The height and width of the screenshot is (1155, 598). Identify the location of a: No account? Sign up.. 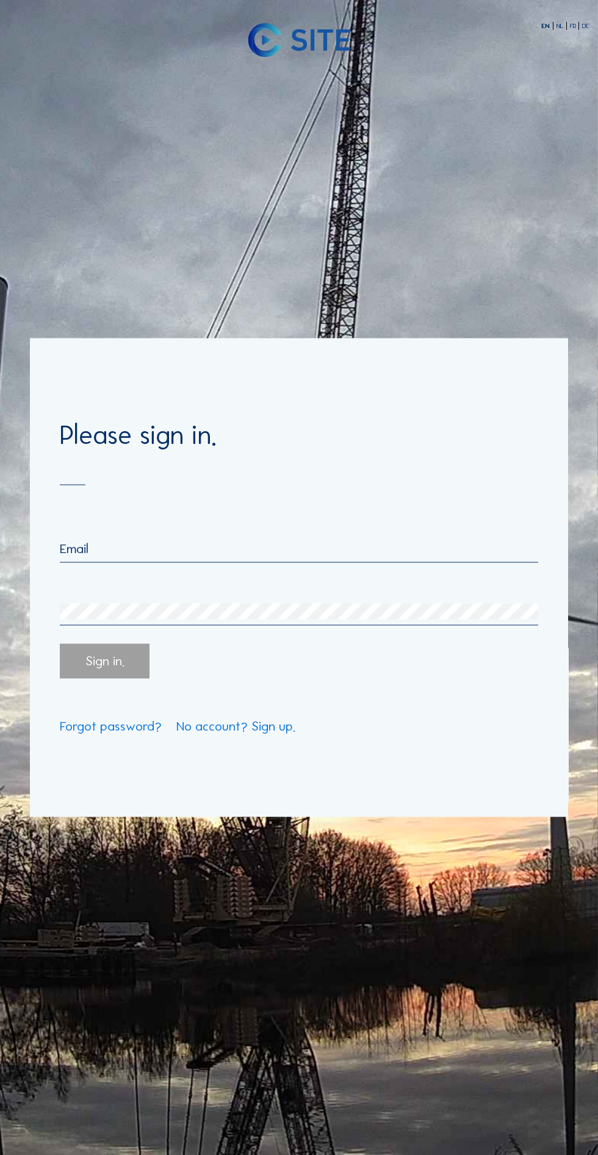
(235, 727).